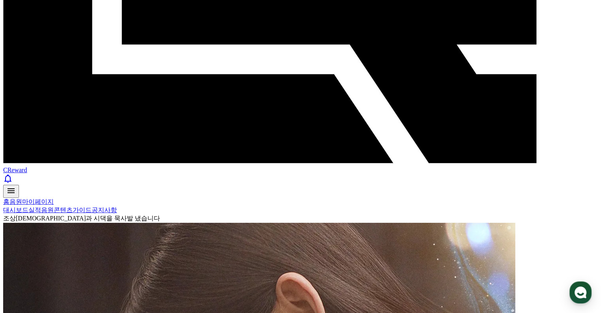 The height and width of the screenshot is (313, 601). What do you see at coordinates (63, 209) in the screenshot?
I see `a: 콘텐츠` at bounding box center [63, 209].